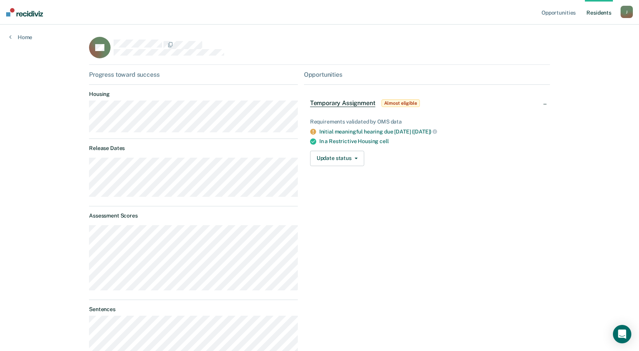 The width and height of the screenshot is (639, 351). I want to click on button: Update status, so click(337, 159).